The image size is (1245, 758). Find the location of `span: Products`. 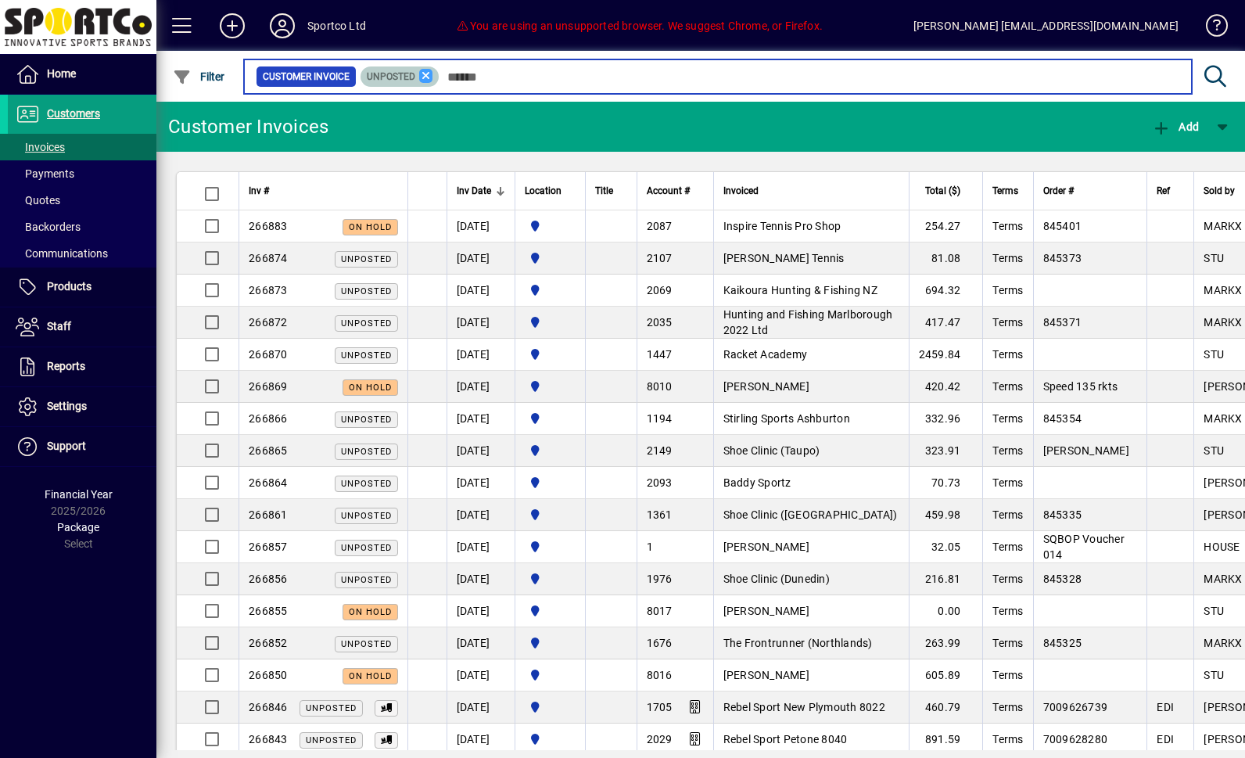

span: Products is located at coordinates (69, 286).